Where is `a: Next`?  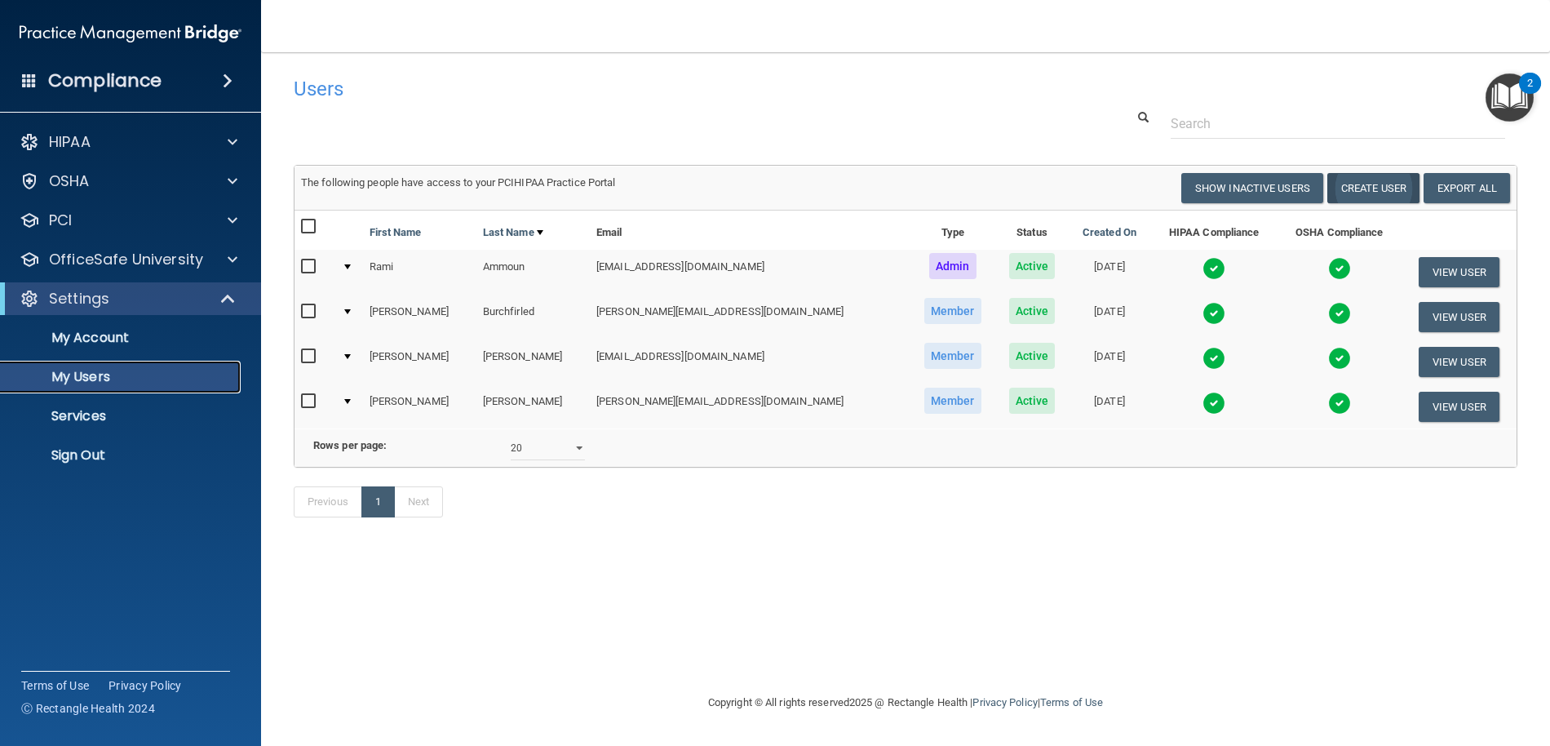 a: Next is located at coordinates (419, 502).